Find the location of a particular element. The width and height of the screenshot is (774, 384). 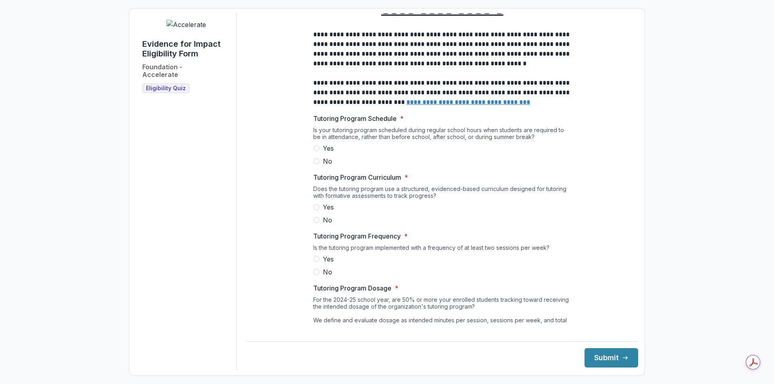

span: Eligibility Quiz is located at coordinates (166, 88).